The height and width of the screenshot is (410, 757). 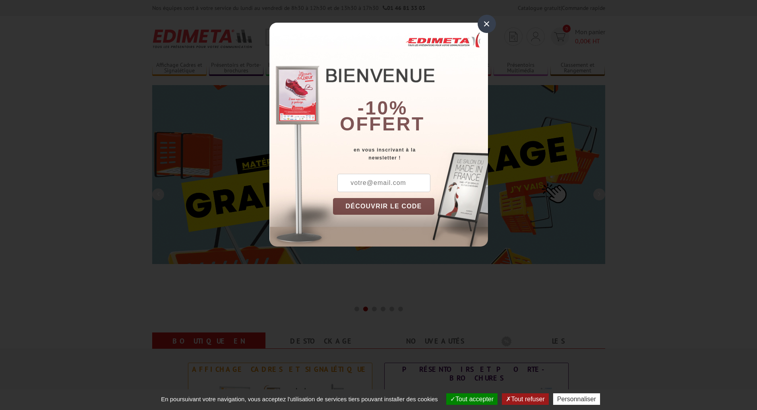 What do you see at coordinates (411, 154) in the screenshot?
I see `div: en vous inscrivant à la newsletter !` at bounding box center [411, 154].